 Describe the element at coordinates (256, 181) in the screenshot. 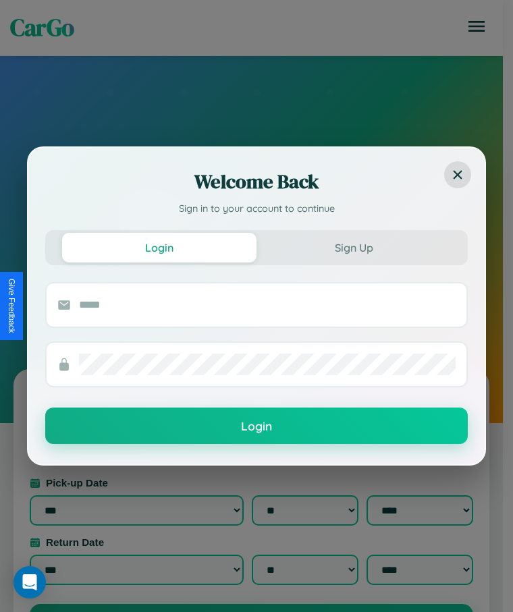

I see `h2: Welcome Back` at that location.